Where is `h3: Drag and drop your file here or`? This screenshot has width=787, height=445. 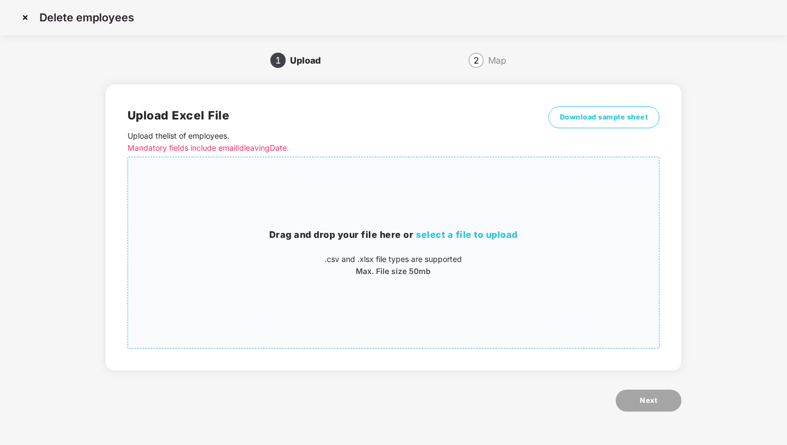
h3: Drag and drop your file here or is located at coordinates (394, 235).